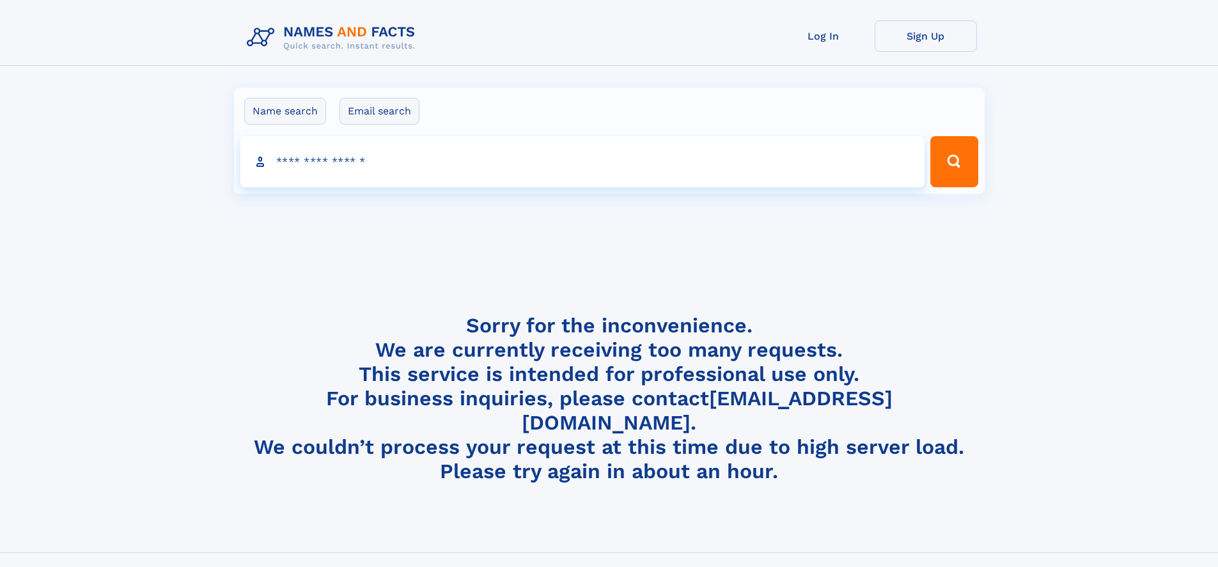 The width and height of the screenshot is (1218, 567). I want to click on button: Search Button, so click(954, 162).